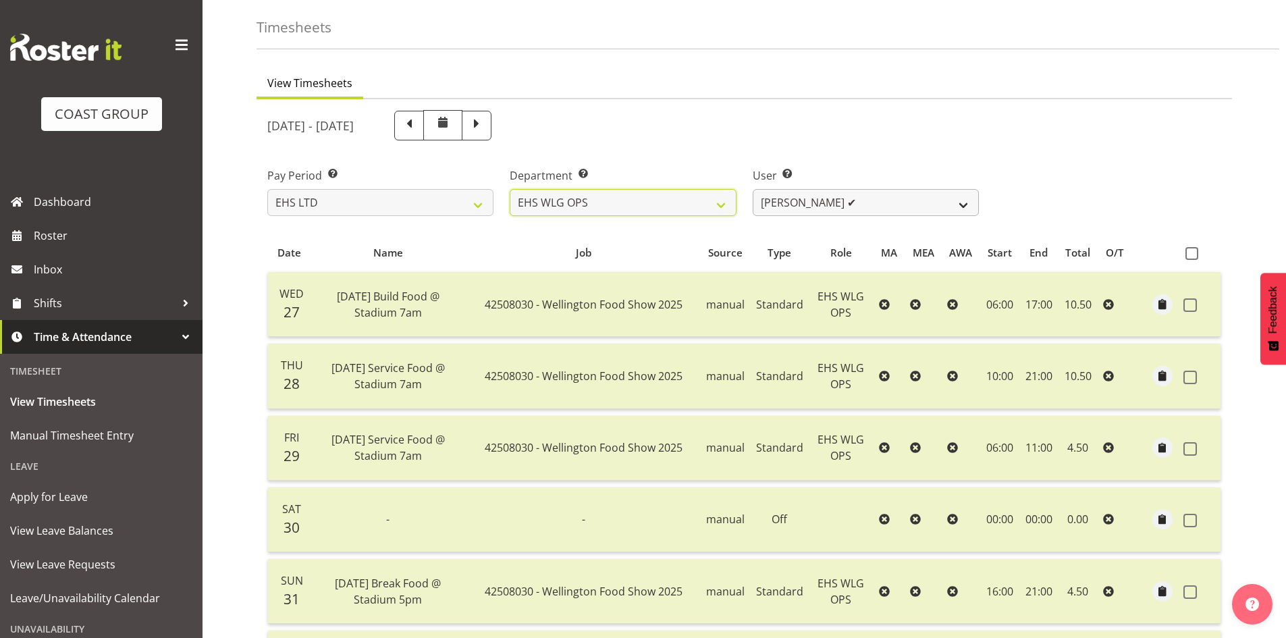  I want to click on label: User, so click(866, 176).